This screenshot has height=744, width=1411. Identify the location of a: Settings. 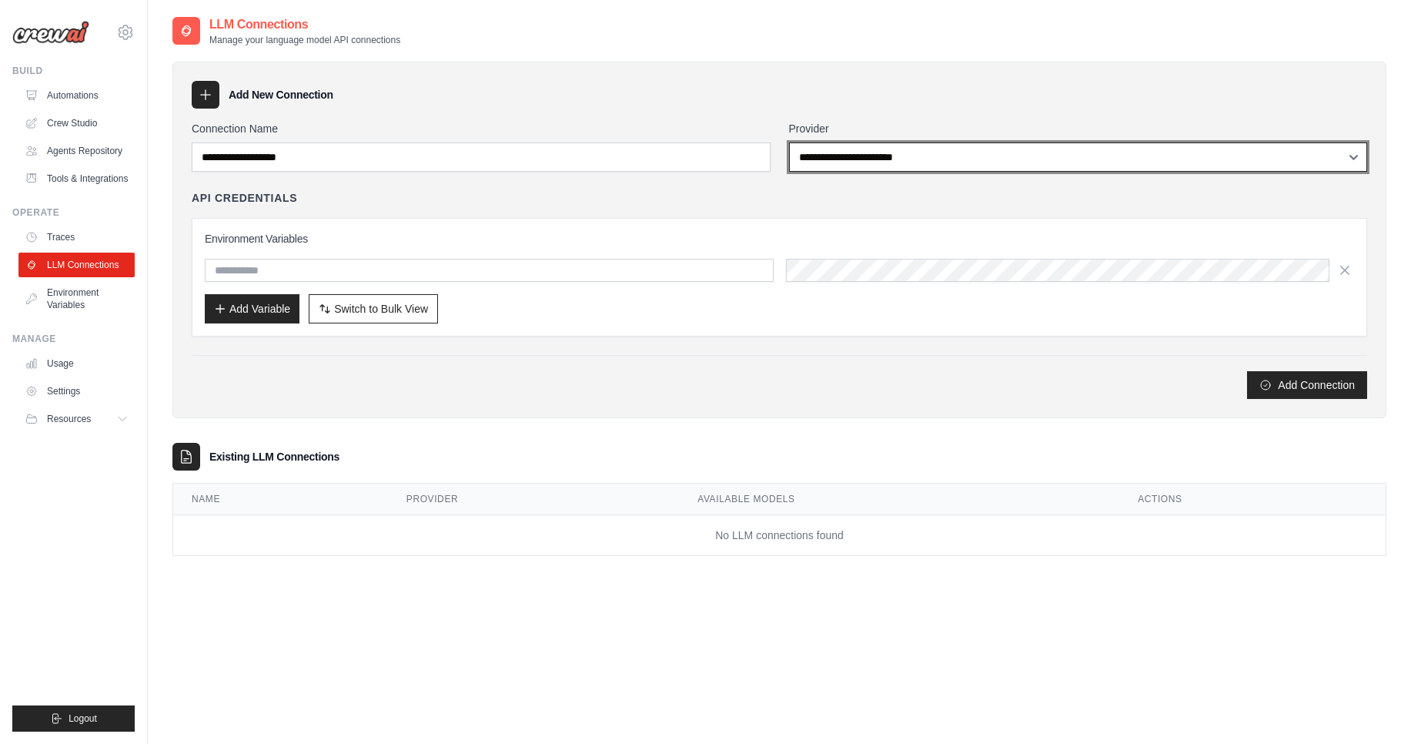
(76, 391).